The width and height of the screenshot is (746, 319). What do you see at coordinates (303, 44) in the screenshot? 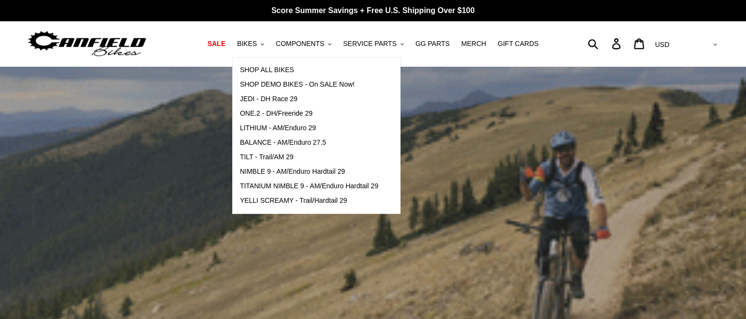
I see `button: COMPONENTS` at bounding box center [303, 44].